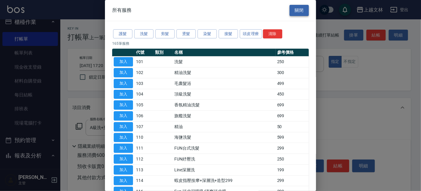 Image resolution: width=421 pixels, height=191 pixels. I want to click on td: 毛囊髮浴, so click(224, 83).